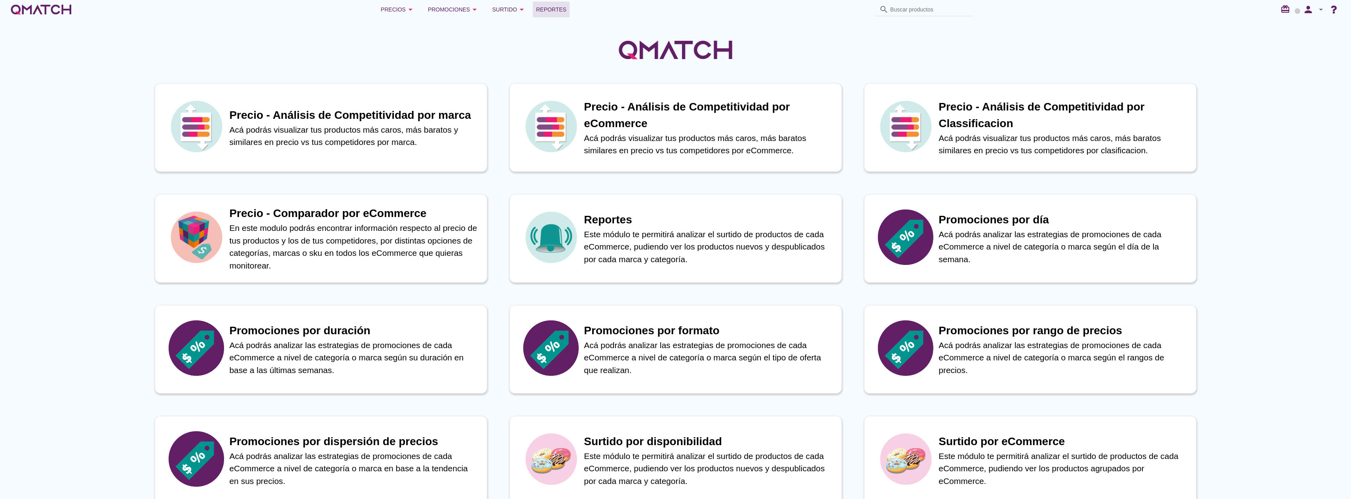 The width and height of the screenshot is (1351, 499). I want to click on h1: Promociones por duración, so click(354, 330).